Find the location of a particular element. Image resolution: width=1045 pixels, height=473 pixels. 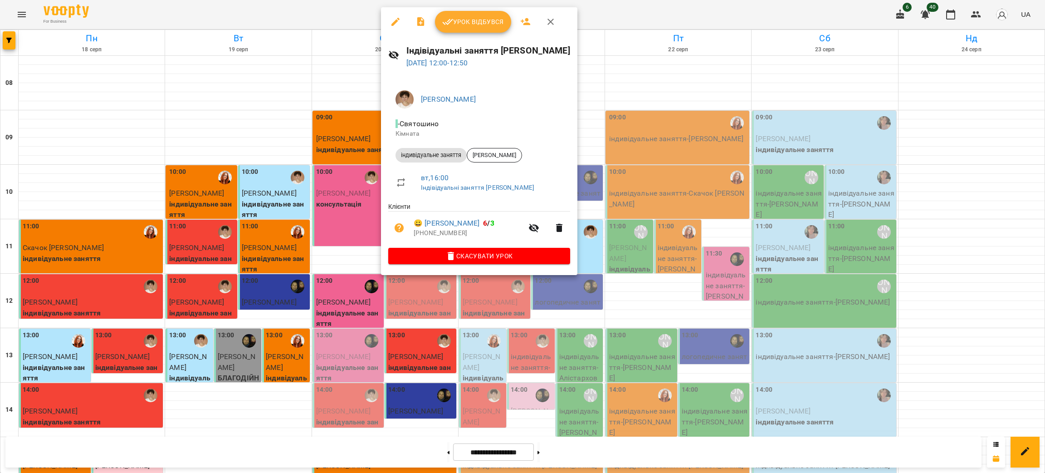

span: 6 is located at coordinates (485, 223).